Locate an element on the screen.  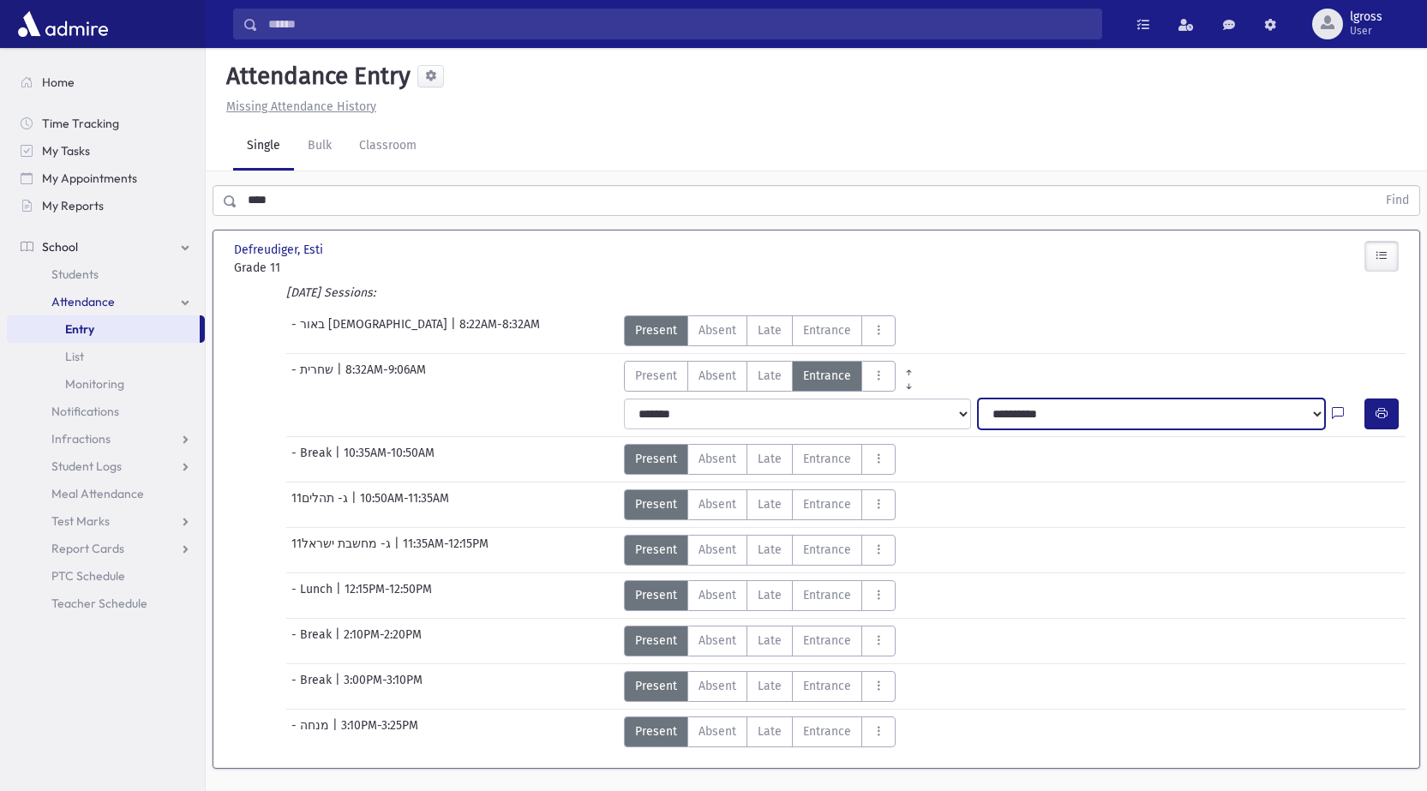
a: My Tasks is located at coordinates (105, 151).